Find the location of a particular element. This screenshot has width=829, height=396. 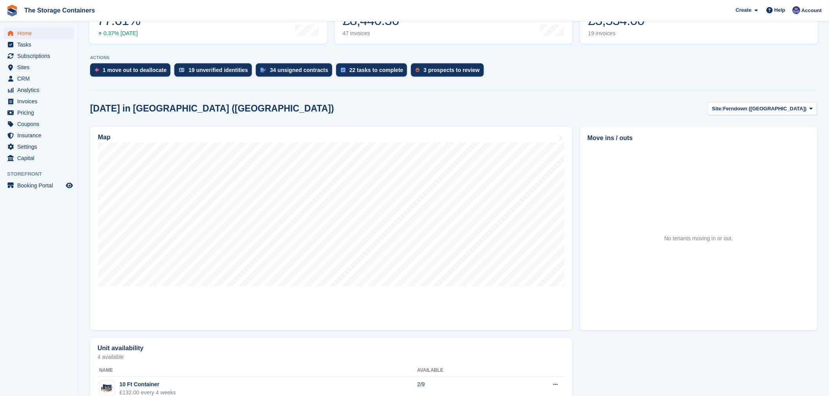

div: 10 Ft Container is located at coordinates (148, 385).